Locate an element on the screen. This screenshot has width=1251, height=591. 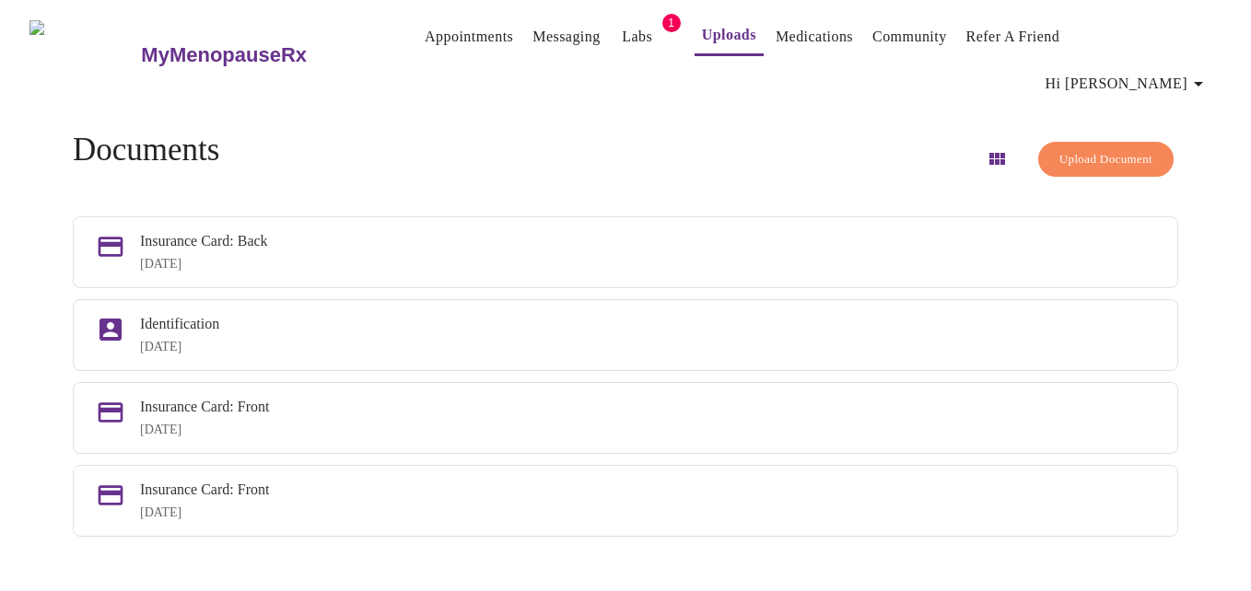
button: Community is located at coordinates (909, 37).